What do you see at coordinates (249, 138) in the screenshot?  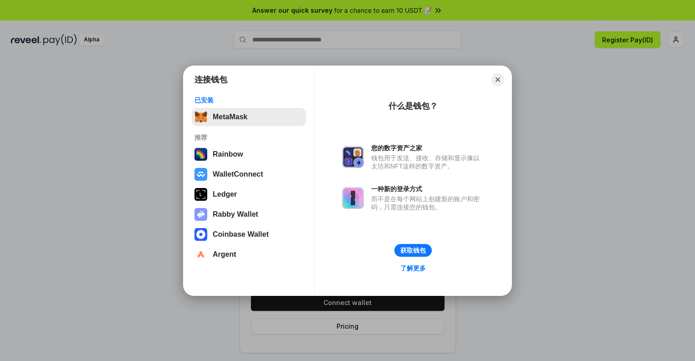 I see `div: 推荐` at bounding box center [249, 138].